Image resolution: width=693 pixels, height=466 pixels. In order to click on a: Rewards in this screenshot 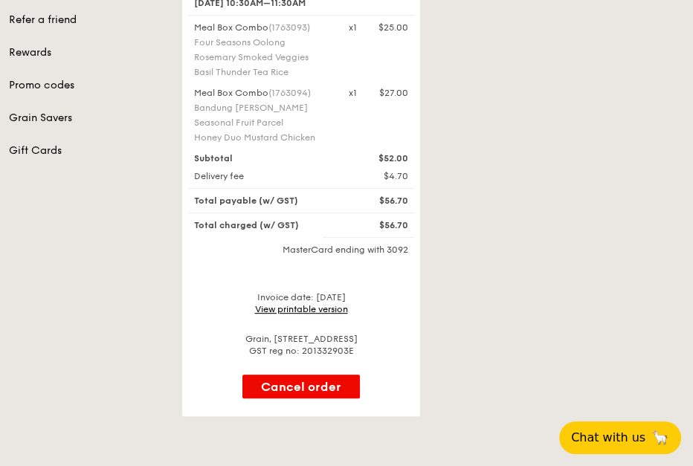, I will do `click(86, 53)`.